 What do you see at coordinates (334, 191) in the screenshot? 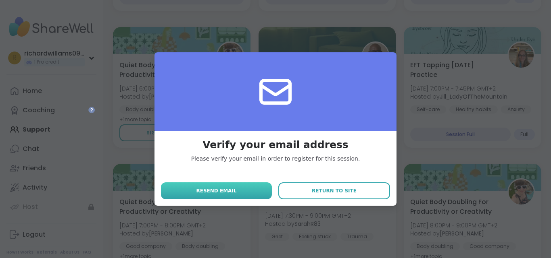
I see `span: Return to site` at bounding box center [334, 191].